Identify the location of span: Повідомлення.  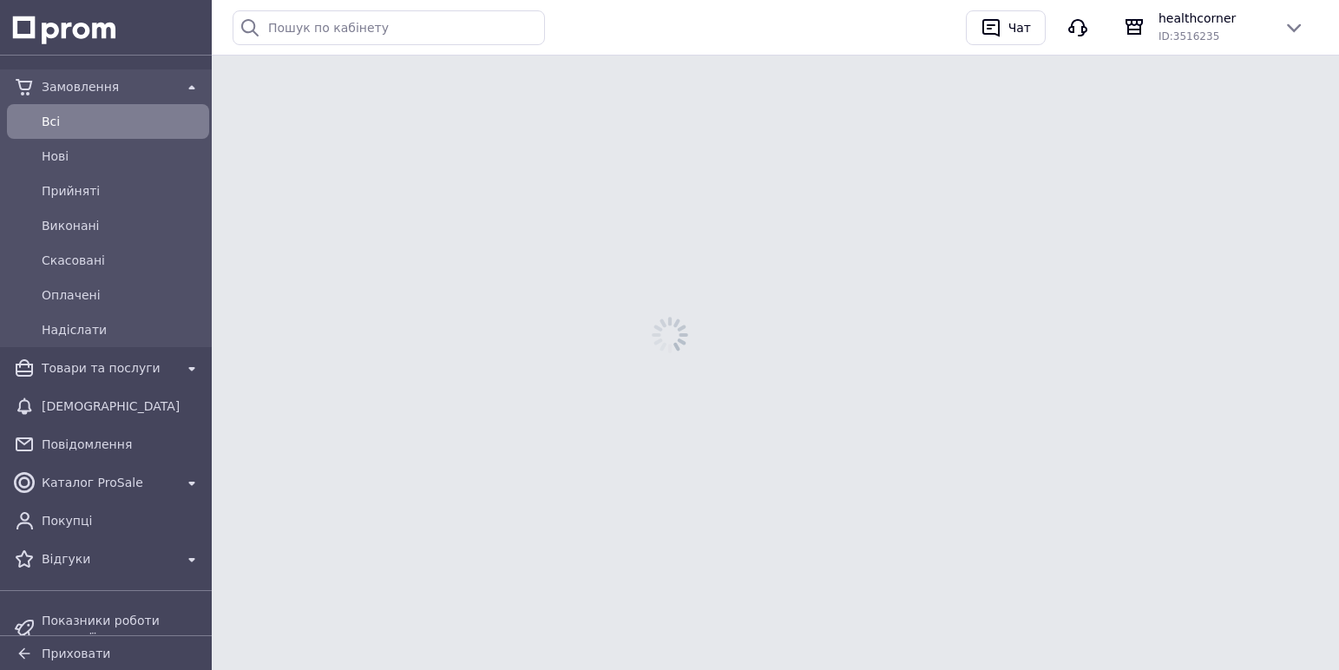
(122, 444).